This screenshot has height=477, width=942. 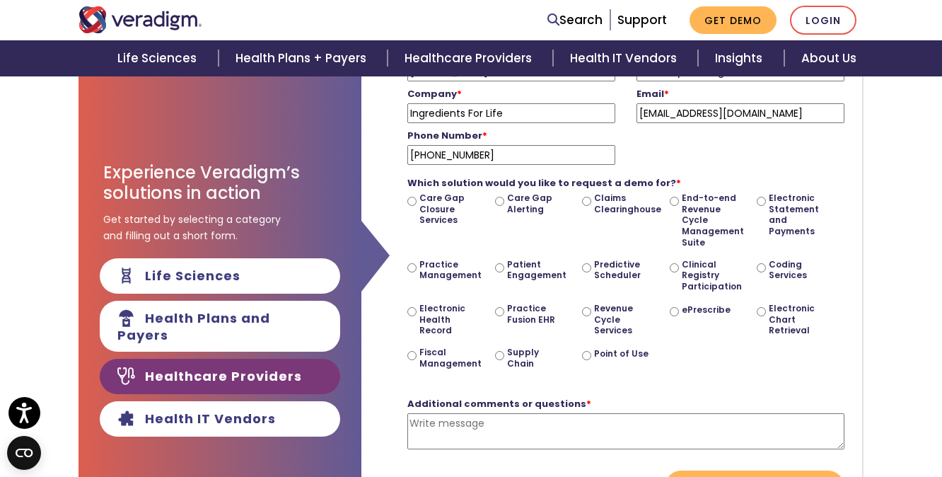 I want to click on label: Practice Fusion EHR, so click(x=536, y=313).